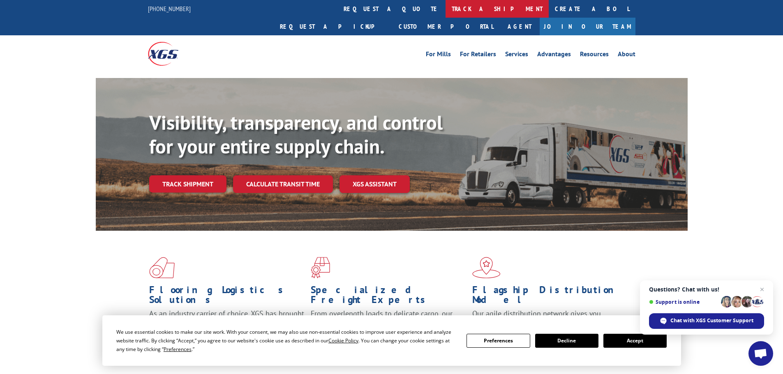 This screenshot has height=374, width=783. Describe the element at coordinates (587, 26) in the screenshot. I see `a: Join Our Team` at that location.